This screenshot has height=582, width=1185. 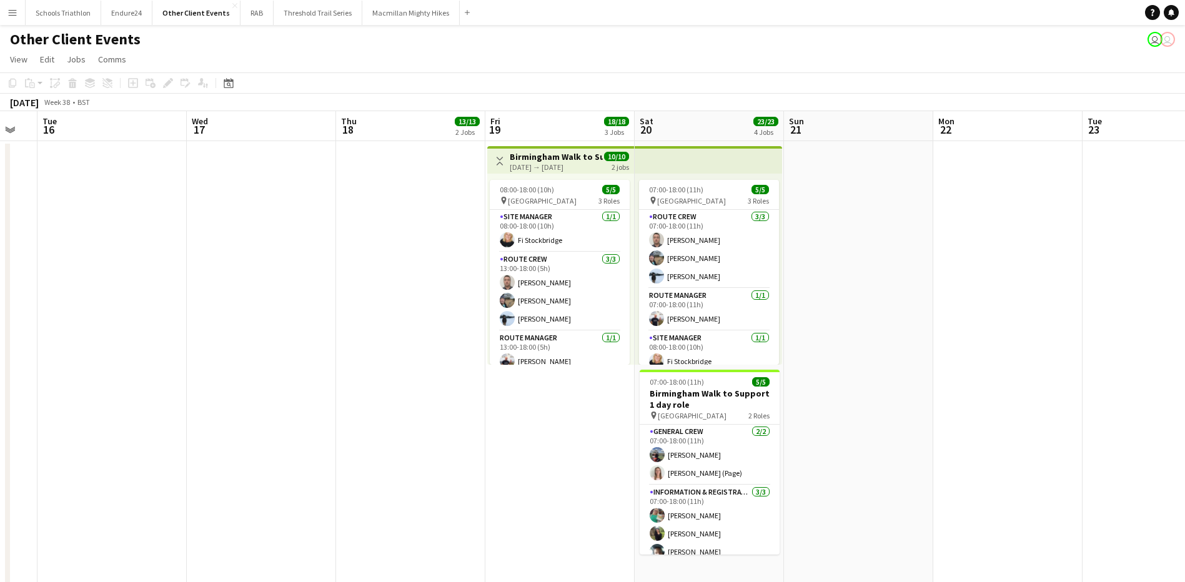 I want to click on a: Edit, so click(x=47, y=59).